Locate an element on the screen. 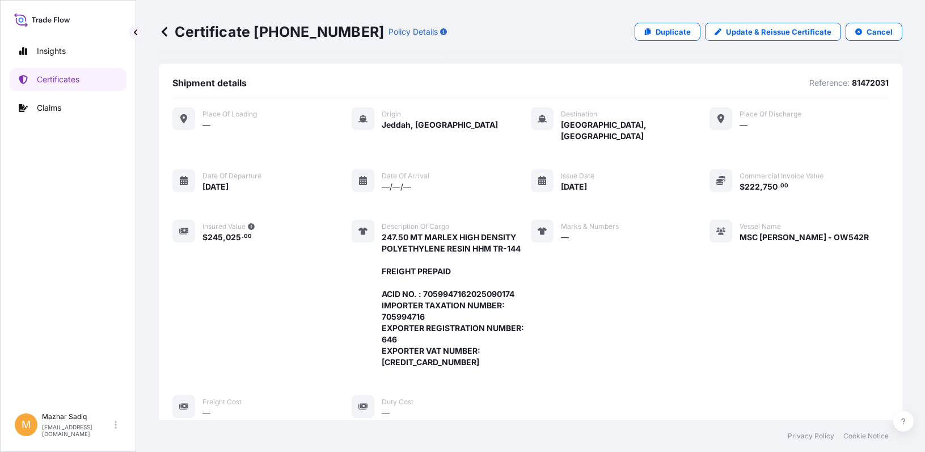 The height and width of the screenshot is (452, 925). span: Place of Loading is located at coordinates (230, 114).